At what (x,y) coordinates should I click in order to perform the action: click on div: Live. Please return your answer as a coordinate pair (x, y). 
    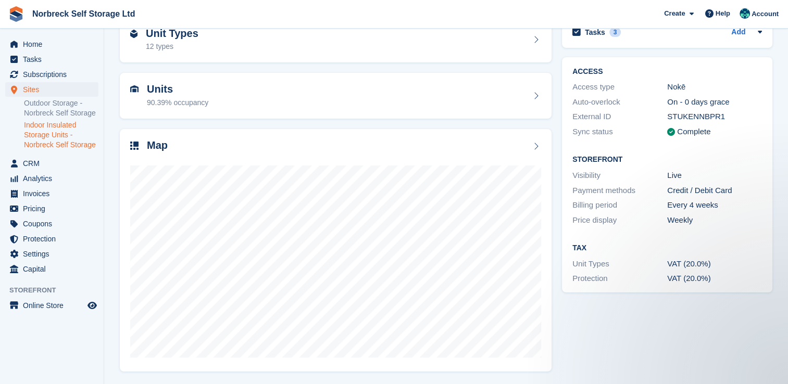
    Looking at the image, I should click on (714, 175).